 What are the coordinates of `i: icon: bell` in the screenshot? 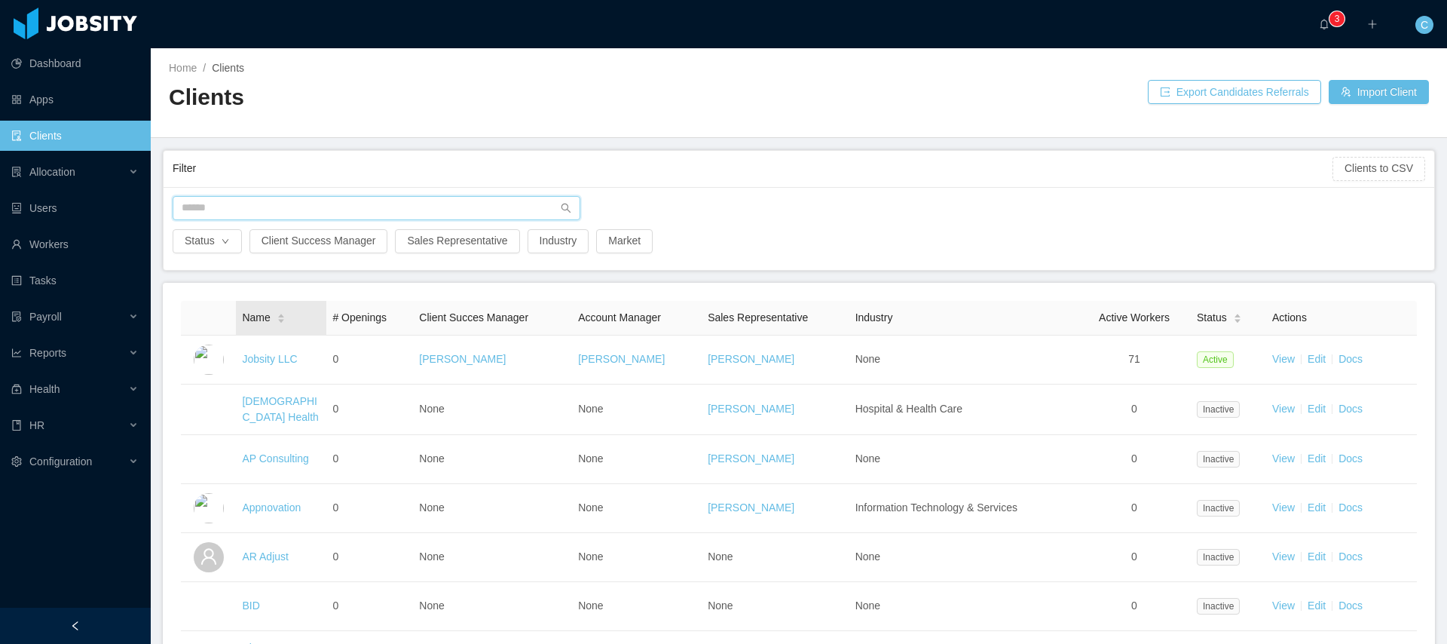 It's located at (1324, 24).